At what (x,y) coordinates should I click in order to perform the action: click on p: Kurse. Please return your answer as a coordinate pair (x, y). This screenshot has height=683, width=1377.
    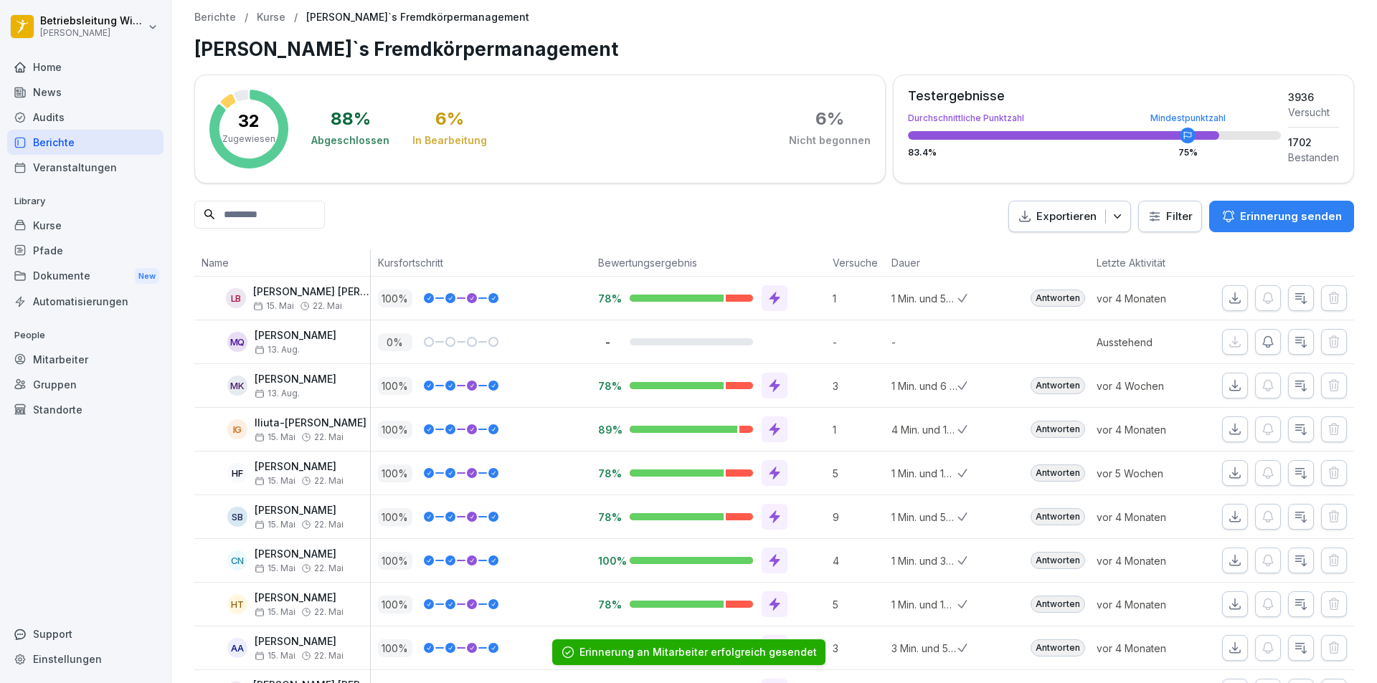
    Looking at the image, I should click on (271, 17).